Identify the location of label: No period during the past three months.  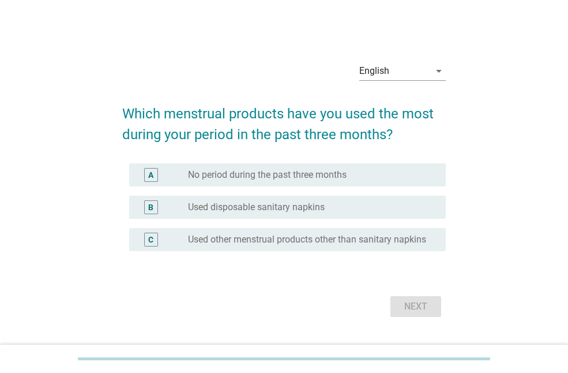
(267, 175).